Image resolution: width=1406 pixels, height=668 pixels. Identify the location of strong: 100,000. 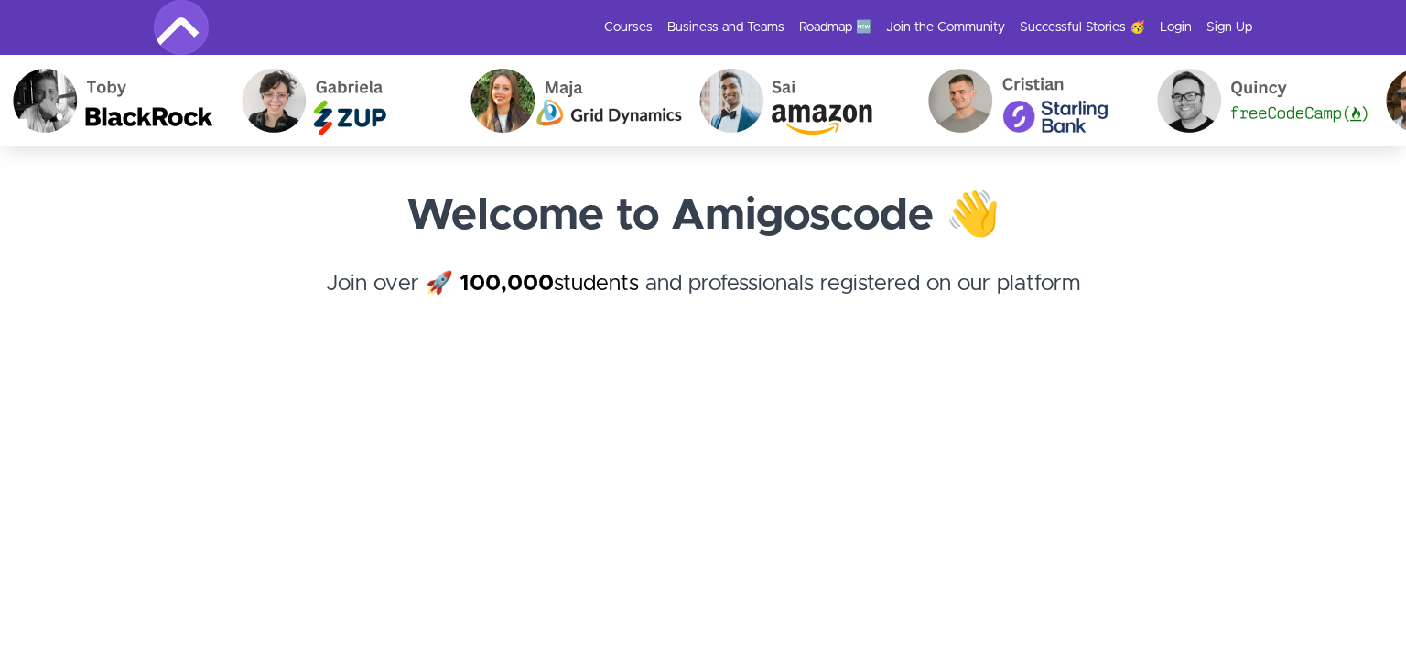
(506, 284).